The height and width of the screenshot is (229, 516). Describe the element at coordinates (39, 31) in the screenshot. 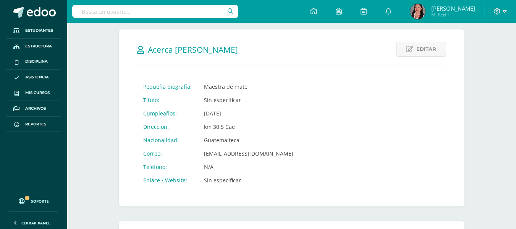

I see `span: Estudiantes` at that location.